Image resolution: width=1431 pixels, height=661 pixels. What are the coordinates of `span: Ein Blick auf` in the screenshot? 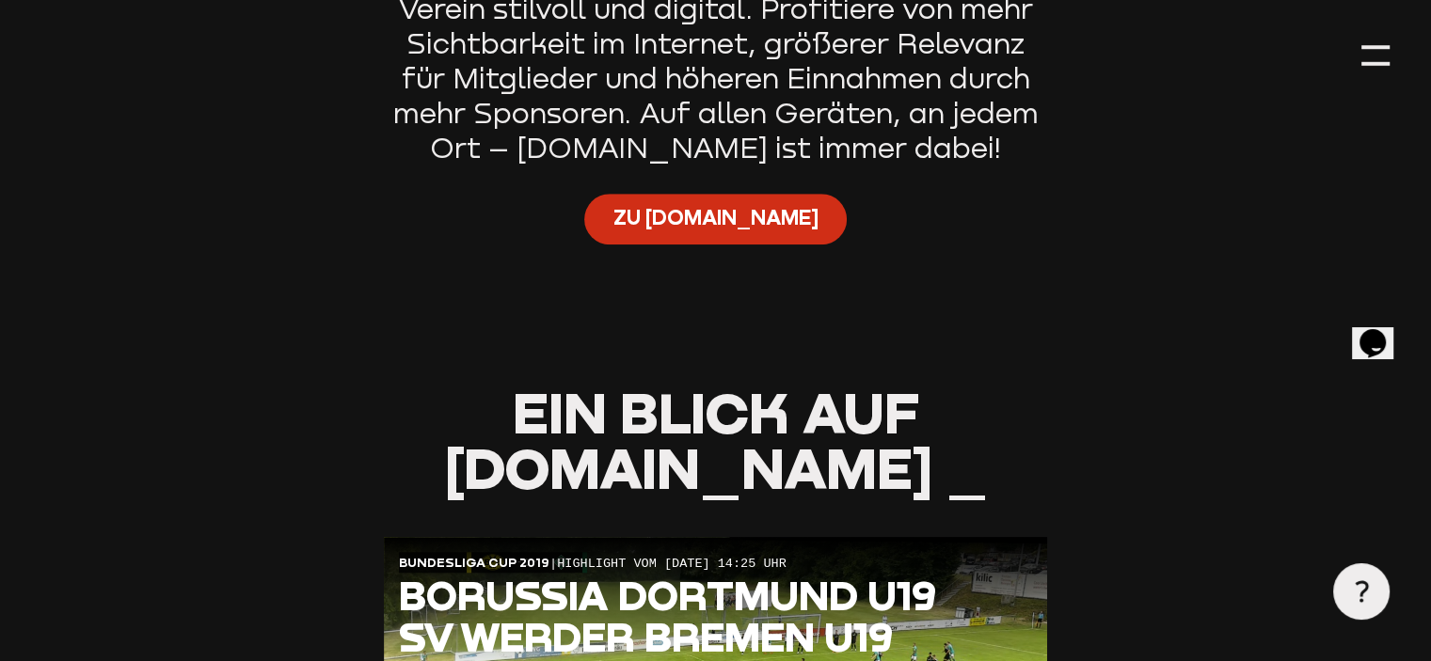 It's located at (715, 411).